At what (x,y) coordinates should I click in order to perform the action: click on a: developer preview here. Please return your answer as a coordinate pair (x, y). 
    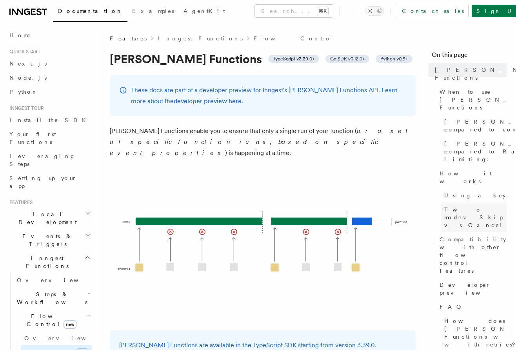
    Looking at the image, I should click on (207, 101).